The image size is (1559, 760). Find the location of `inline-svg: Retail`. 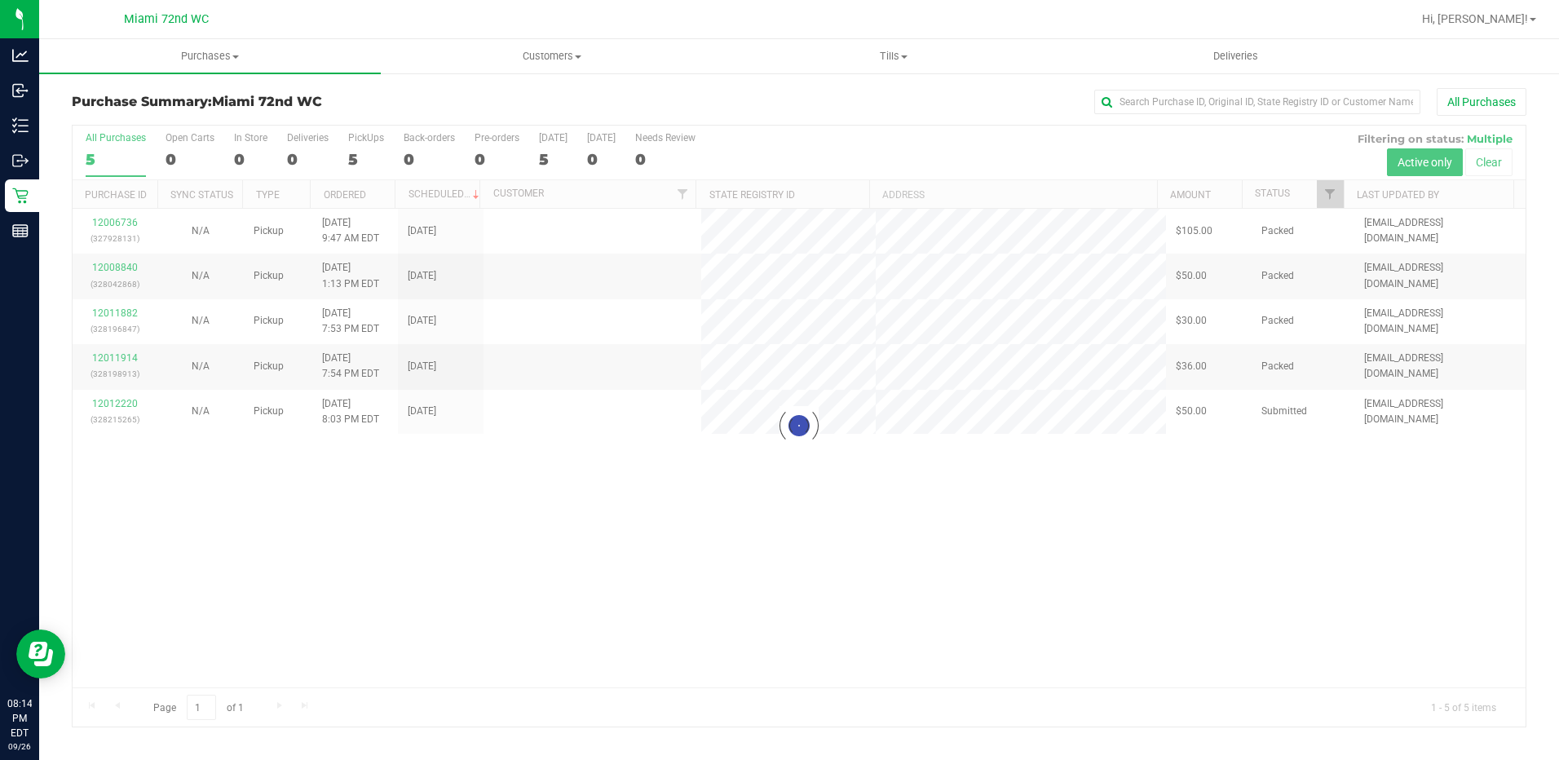

inline-svg: Retail is located at coordinates (20, 196).